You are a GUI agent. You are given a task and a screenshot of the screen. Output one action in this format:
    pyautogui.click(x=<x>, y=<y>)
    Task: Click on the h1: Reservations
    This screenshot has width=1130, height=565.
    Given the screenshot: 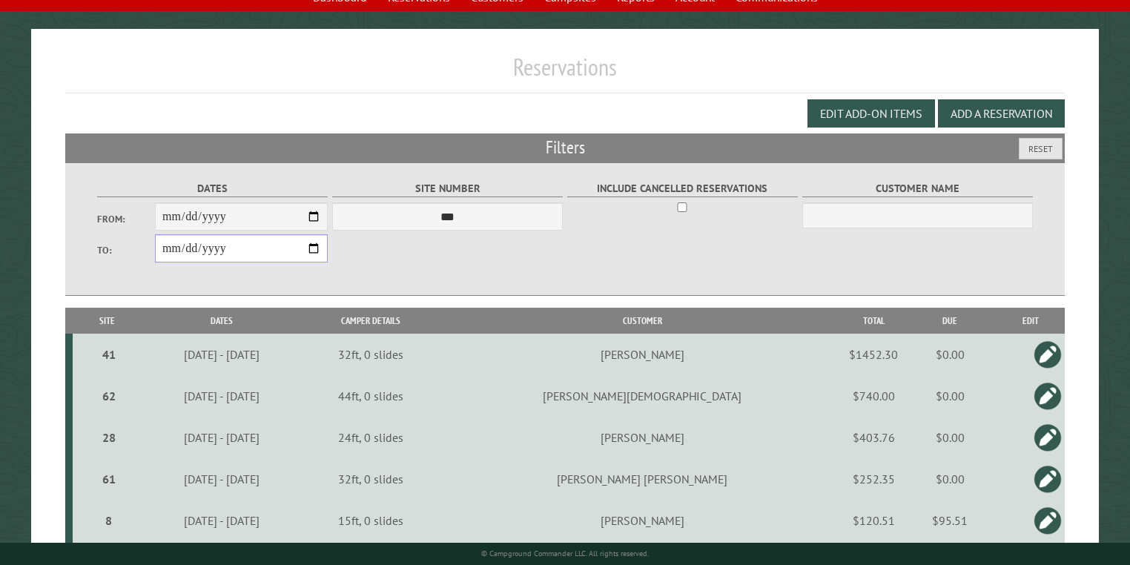 What is the action you would take?
    pyautogui.click(x=565, y=73)
    